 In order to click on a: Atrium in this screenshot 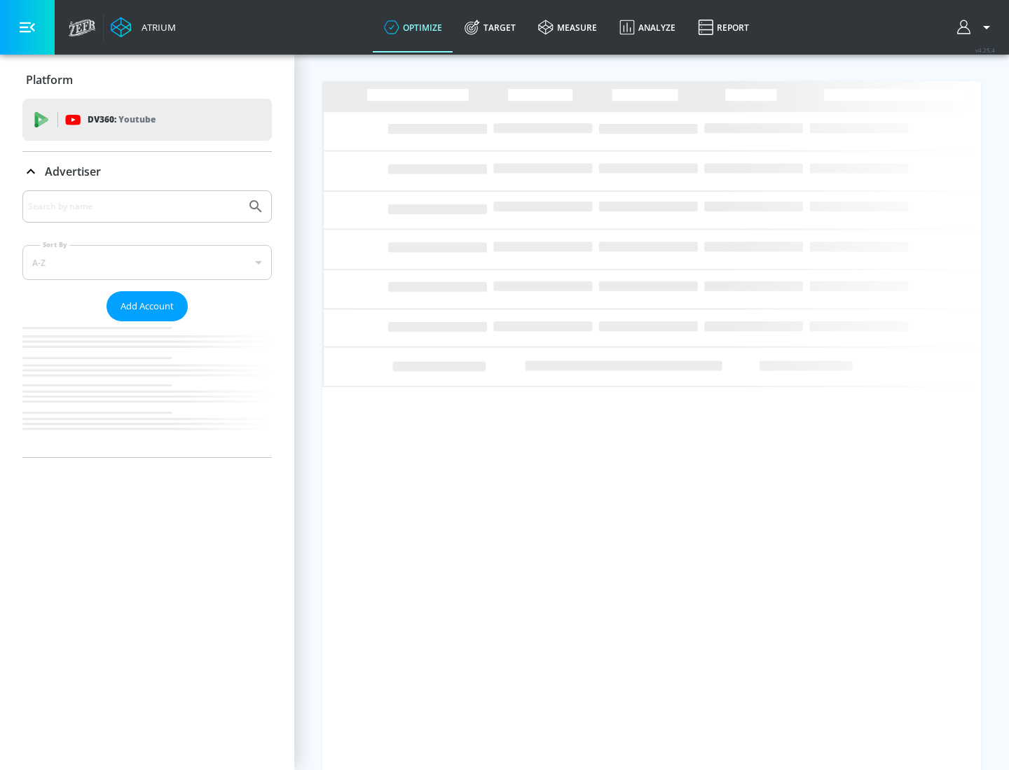, I will do `click(143, 27)`.